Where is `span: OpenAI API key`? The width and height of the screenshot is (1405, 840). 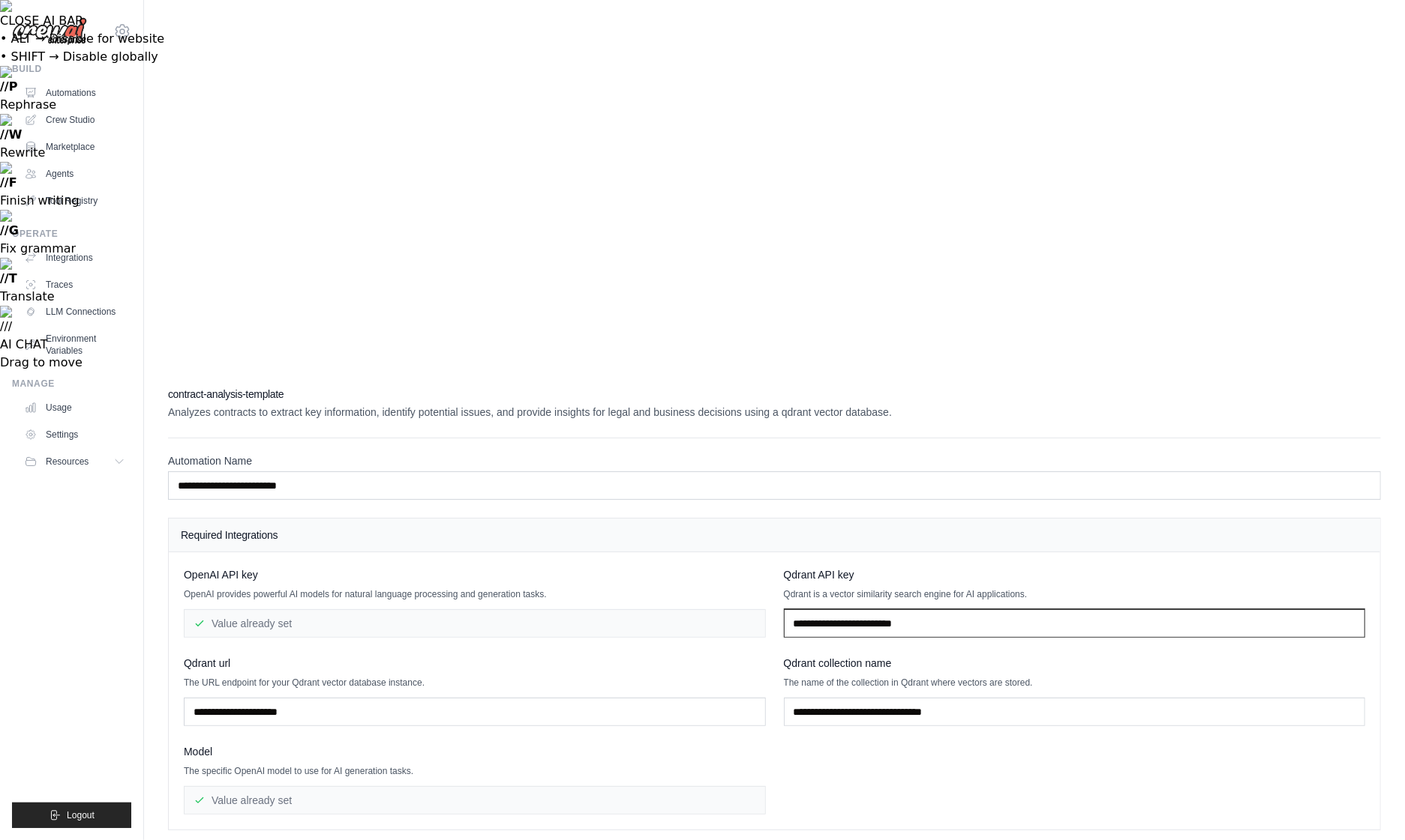
span: OpenAI API key is located at coordinates (220, 575).